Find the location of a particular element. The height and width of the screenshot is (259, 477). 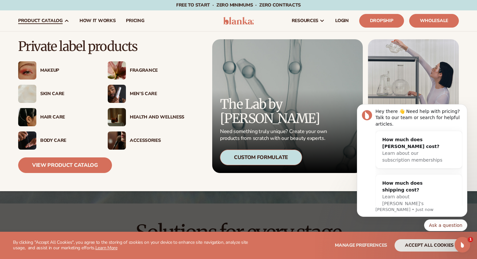

a: Cream moisturizer swatch. Skin Care is located at coordinates (56, 94).